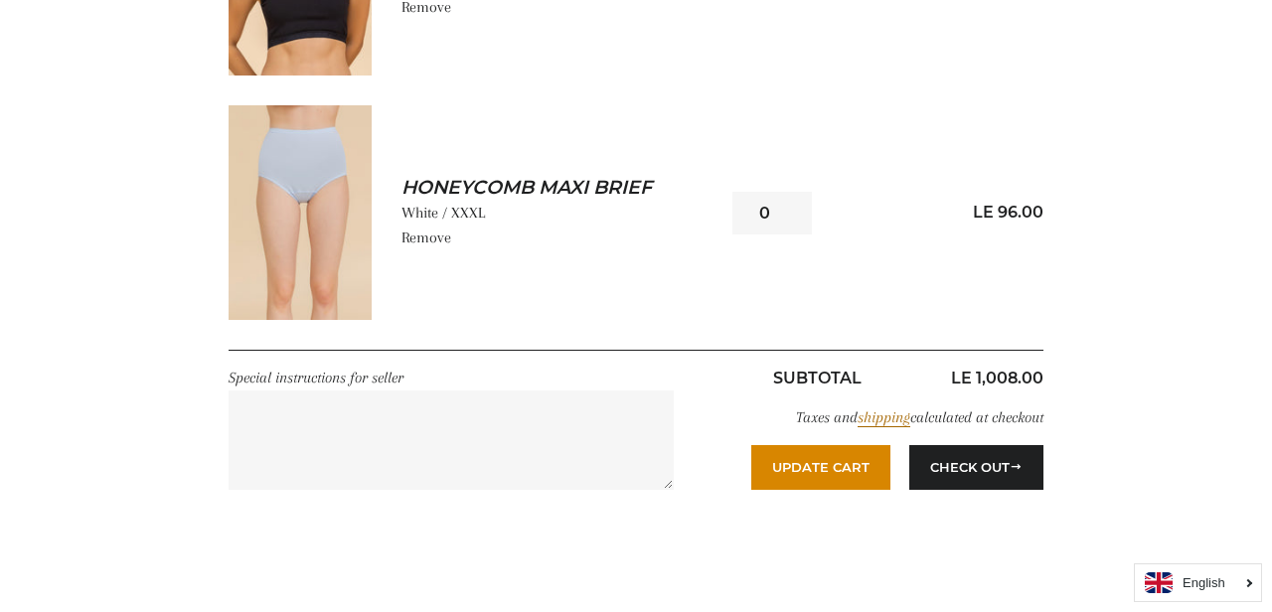 The height and width of the screenshot is (612, 1272). Describe the element at coordinates (559, 213) in the screenshot. I see `p: White / XXXL` at that location.